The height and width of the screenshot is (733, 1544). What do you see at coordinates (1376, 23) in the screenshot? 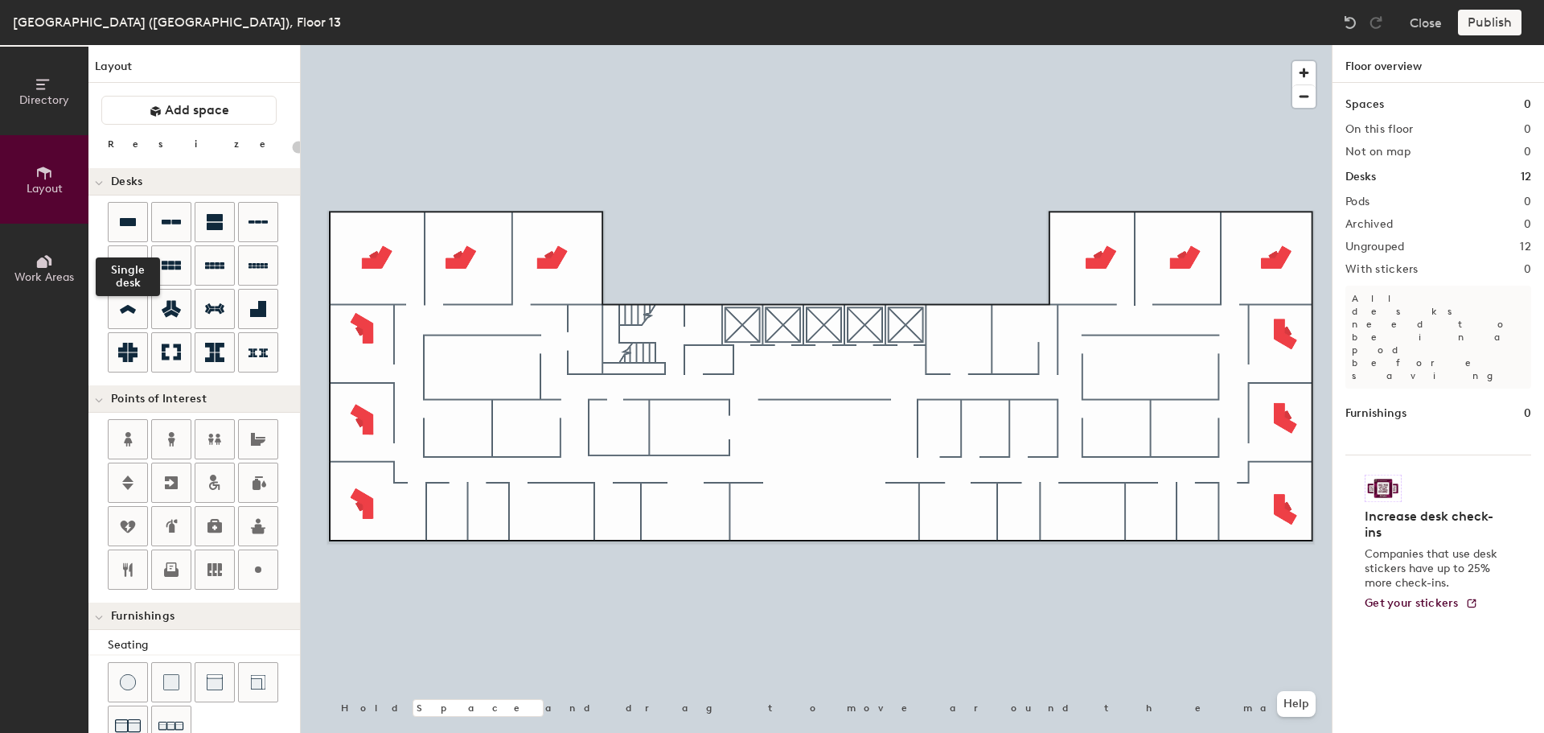
I see `img: Redo` at bounding box center [1376, 23].